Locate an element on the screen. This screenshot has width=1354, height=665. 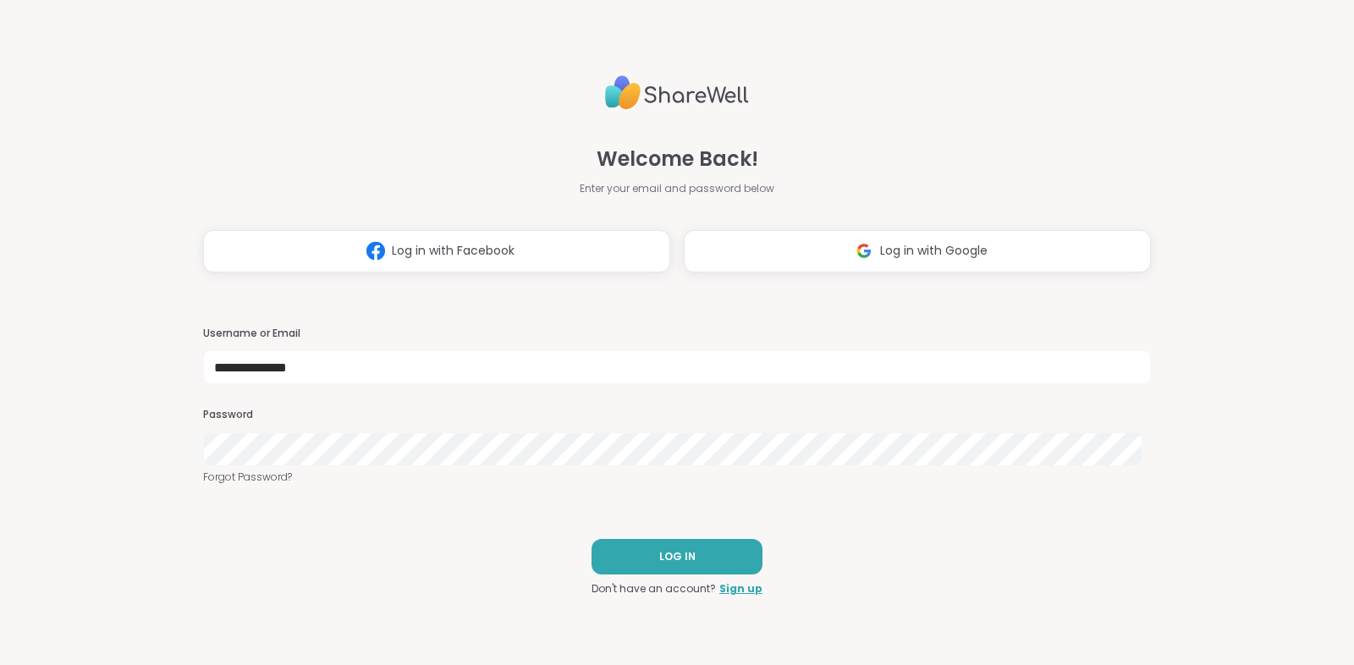
span: Enter your email and password below is located at coordinates (677, 189).